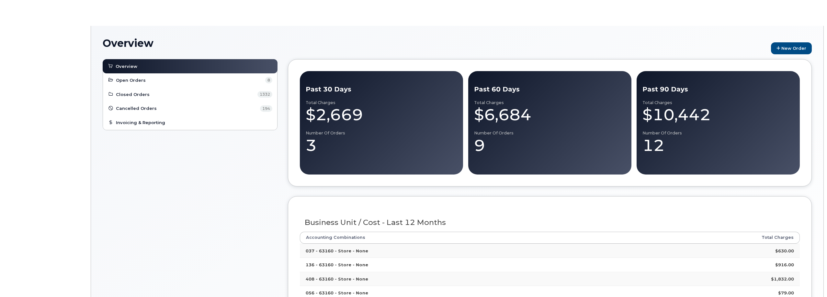 This screenshot has height=297, width=827. I want to click on th: Accounting Combinations, so click(456, 238).